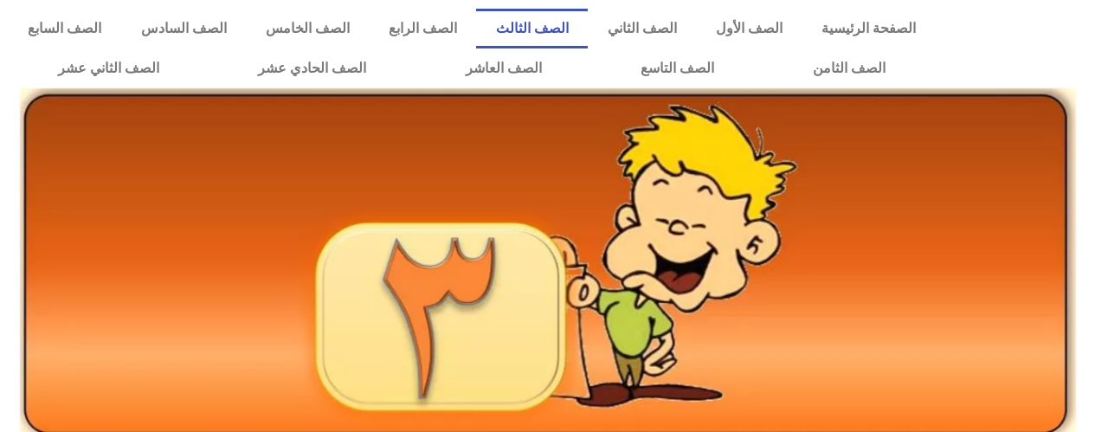 This screenshot has width=1095, height=432. Describe the element at coordinates (868, 29) in the screenshot. I see `a: الصفحة الرئيسية` at that location.